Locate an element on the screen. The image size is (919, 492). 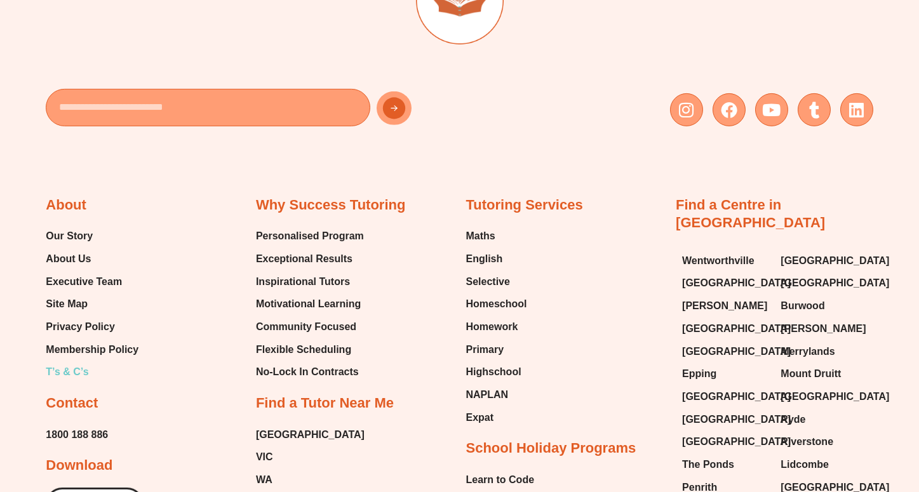
span: Ryde is located at coordinates (793, 420).